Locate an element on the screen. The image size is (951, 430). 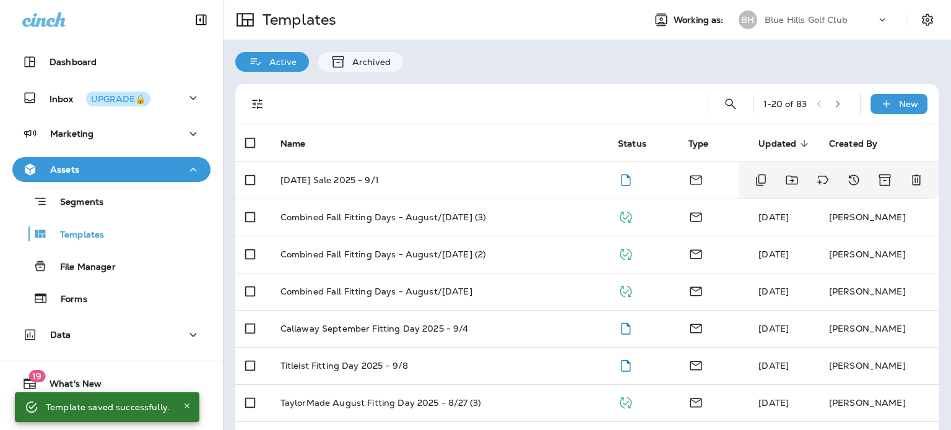
p: Assets is located at coordinates (64, 170).